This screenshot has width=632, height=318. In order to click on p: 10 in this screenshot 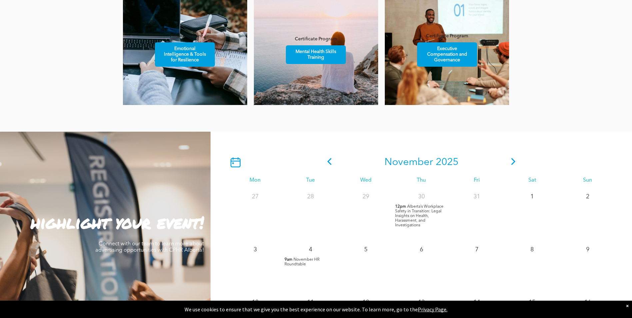, I will do `click(255, 302)`.